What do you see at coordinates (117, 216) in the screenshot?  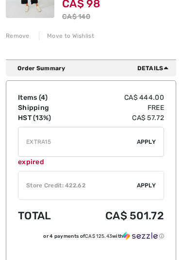 I see `td: CA$ 501.72` at bounding box center [117, 216].